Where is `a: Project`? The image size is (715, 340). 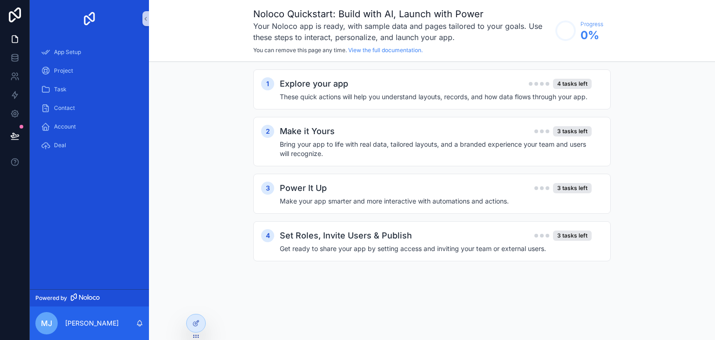
a: Project is located at coordinates (89, 71).